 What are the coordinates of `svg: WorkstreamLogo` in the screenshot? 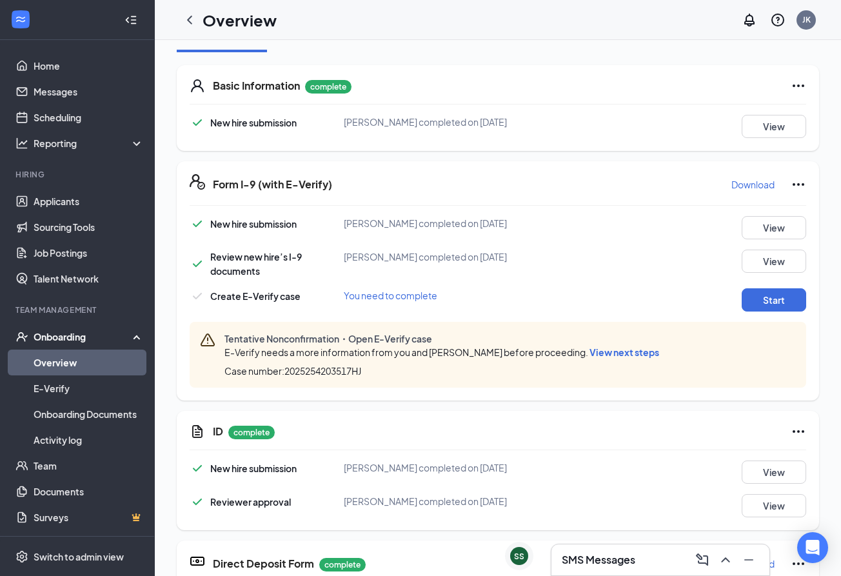 It's located at (21, 19).